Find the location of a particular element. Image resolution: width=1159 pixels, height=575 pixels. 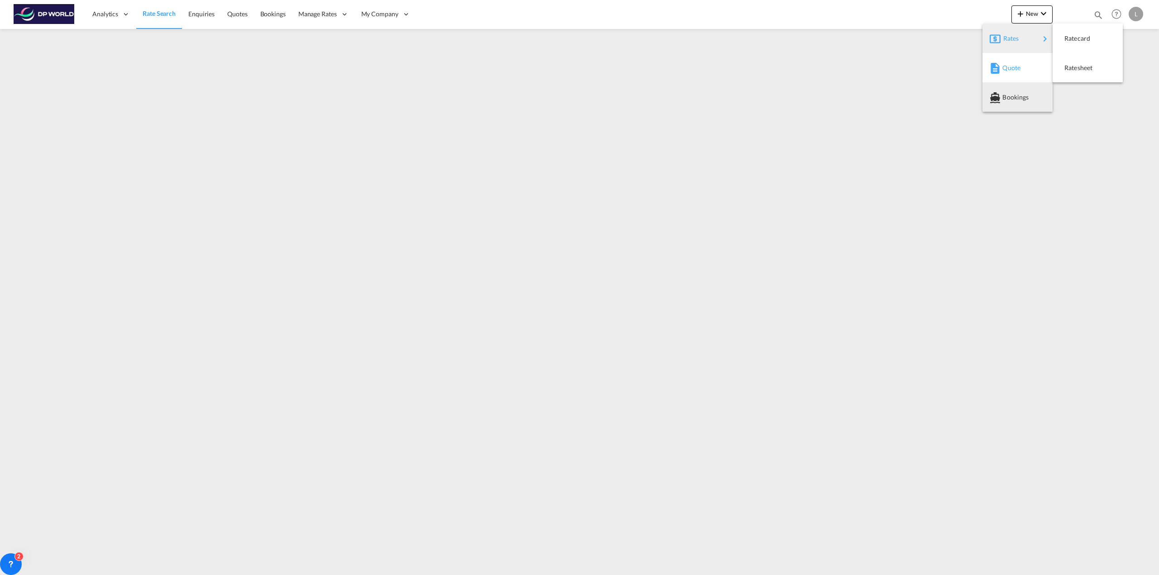

div: Ratesheet is located at coordinates (1087, 68).